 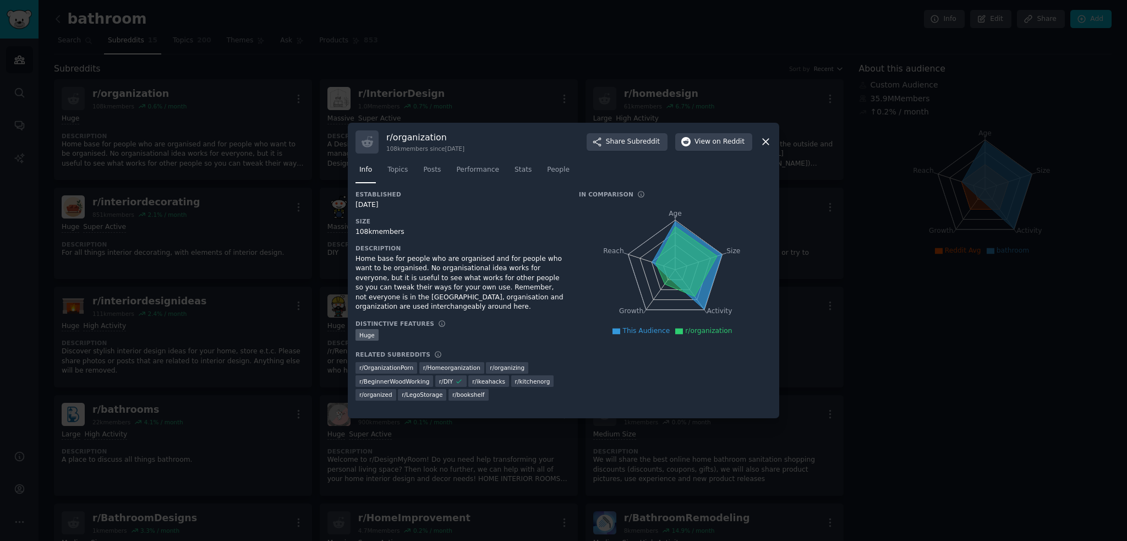 What do you see at coordinates (468, 395) in the screenshot?
I see `span: r/ bookshelf` at bounding box center [468, 395].